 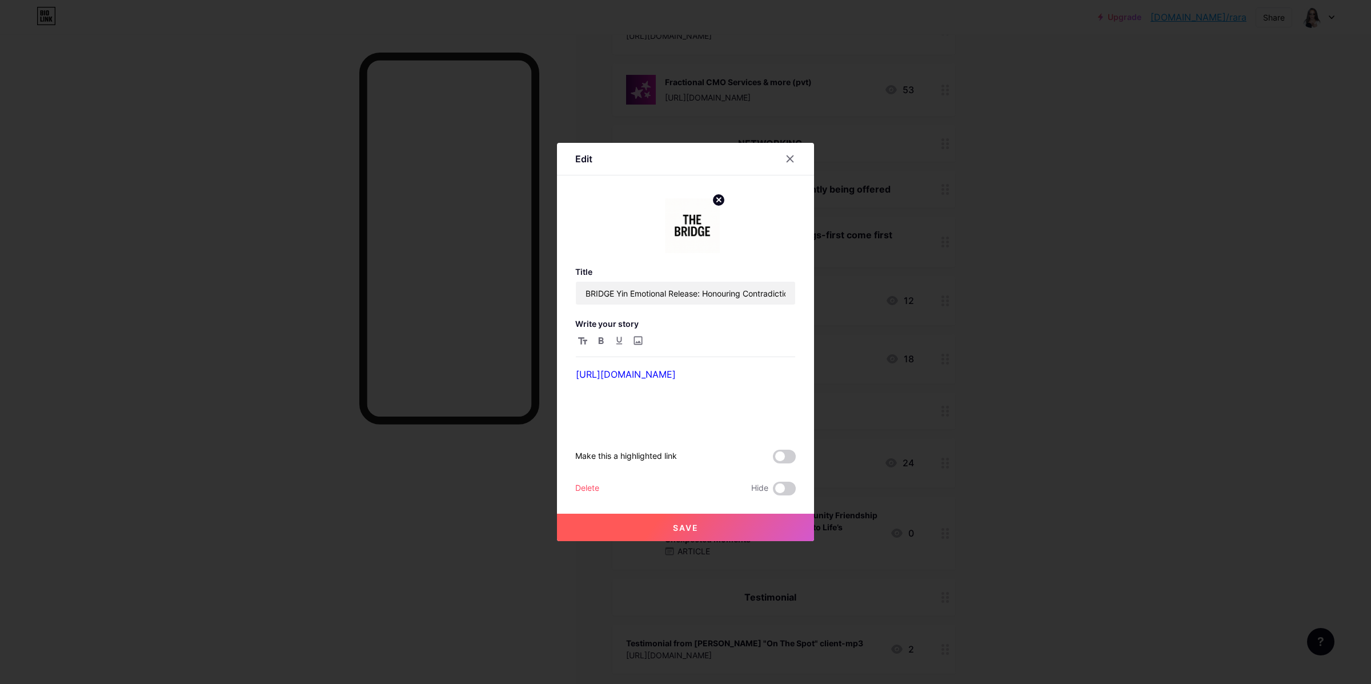 I want to click on h3: Write your story, so click(x=686, y=323).